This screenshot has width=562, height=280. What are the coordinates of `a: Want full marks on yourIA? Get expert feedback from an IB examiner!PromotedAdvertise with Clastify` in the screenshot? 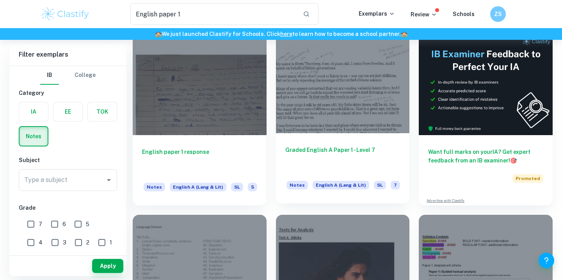 It's located at (486, 120).